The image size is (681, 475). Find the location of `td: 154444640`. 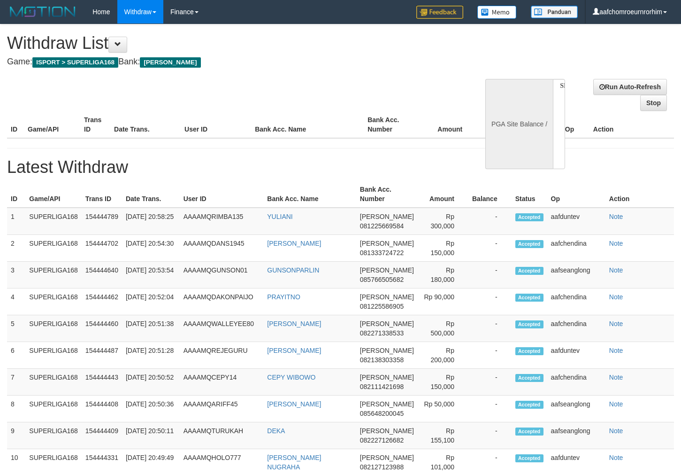

td: 154444640 is located at coordinates (102, 275).